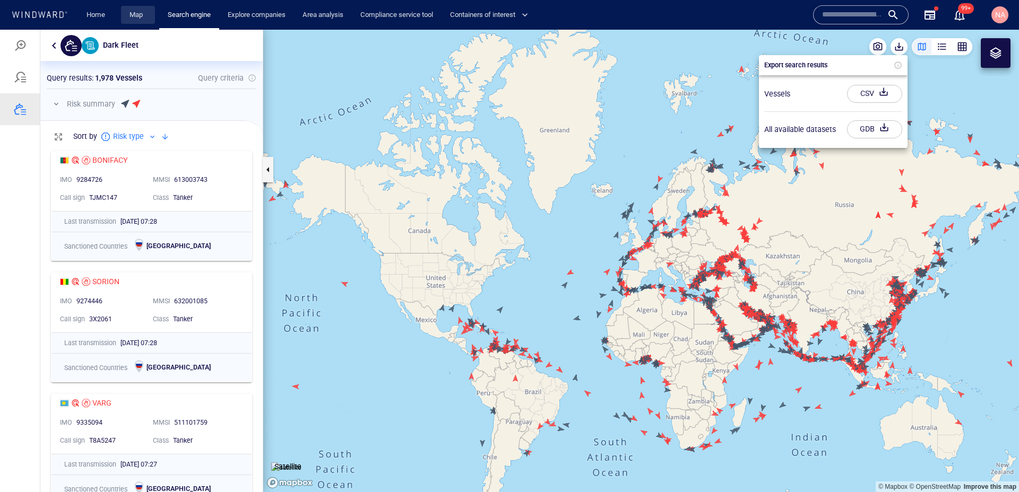 The height and width of the screenshot is (492, 1019). Describe the element at coordinates (966, 8) in the screenshot. I see `span: 99+` at that location.